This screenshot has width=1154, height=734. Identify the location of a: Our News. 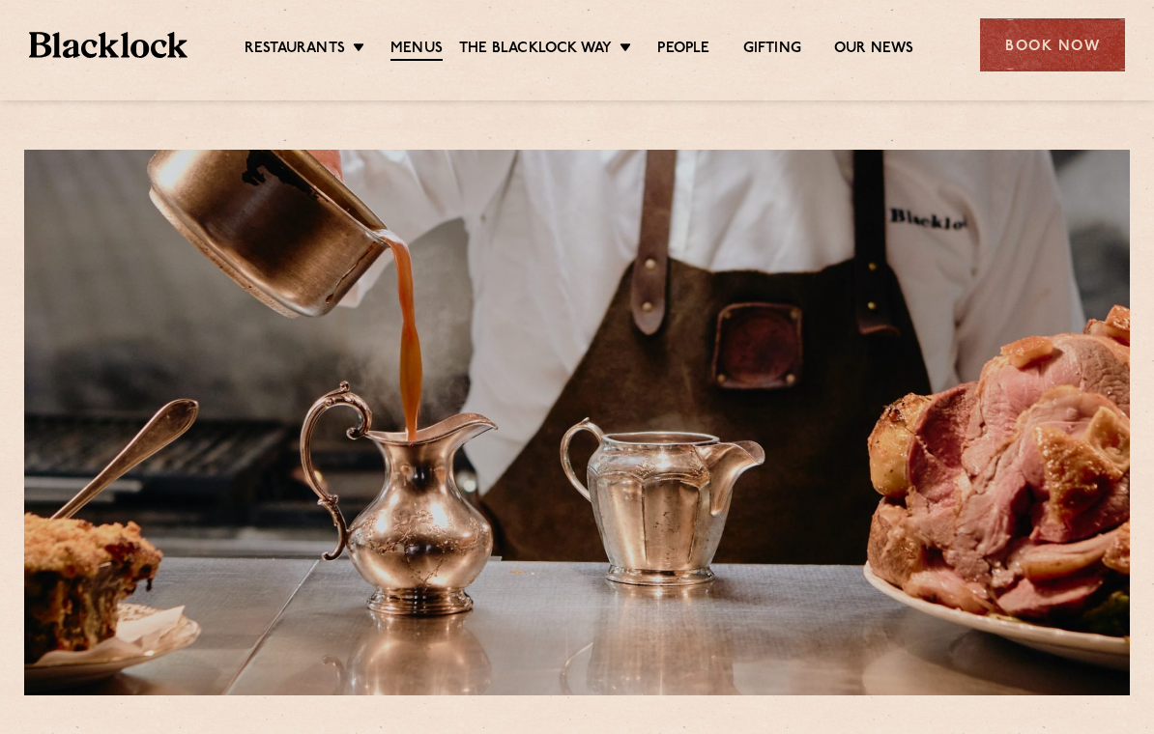
(873, 49).